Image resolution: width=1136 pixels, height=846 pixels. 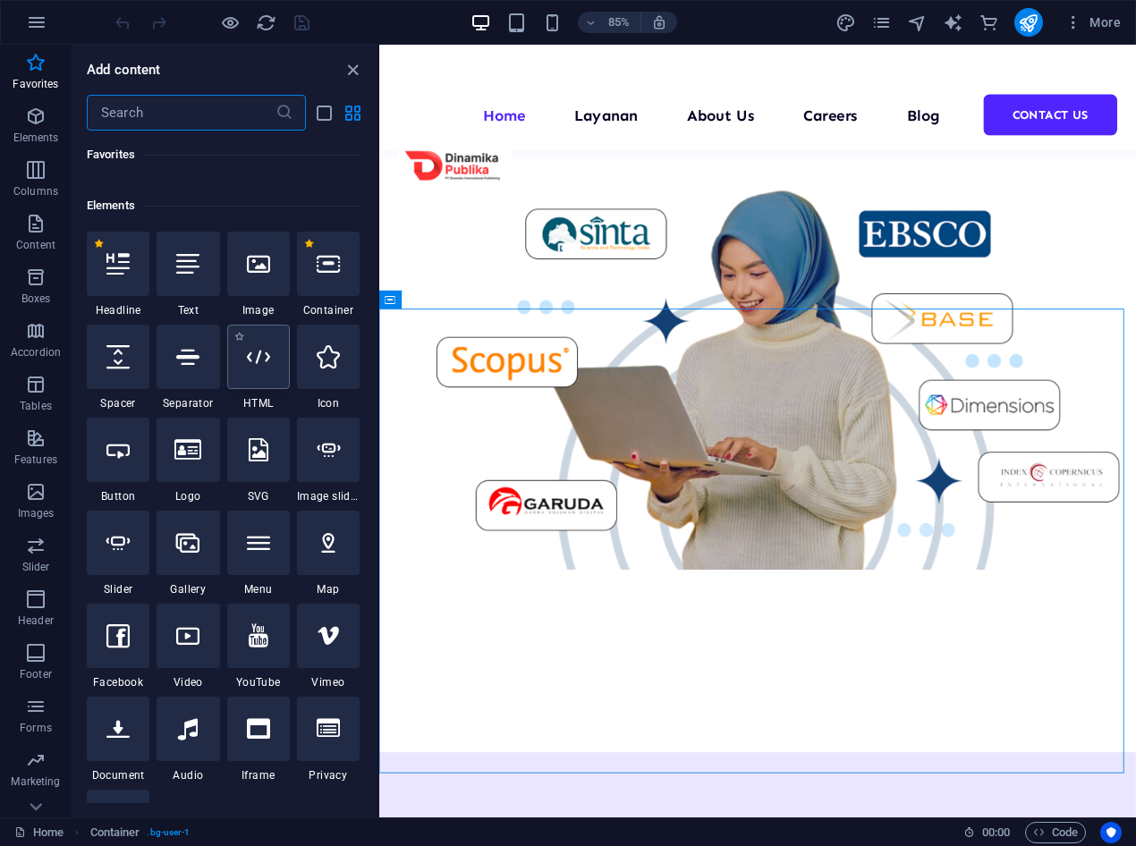 What do you see at coordinates (1092, 22) in the screenshot?
I see `button: More` at bounding box center [1092, 22].